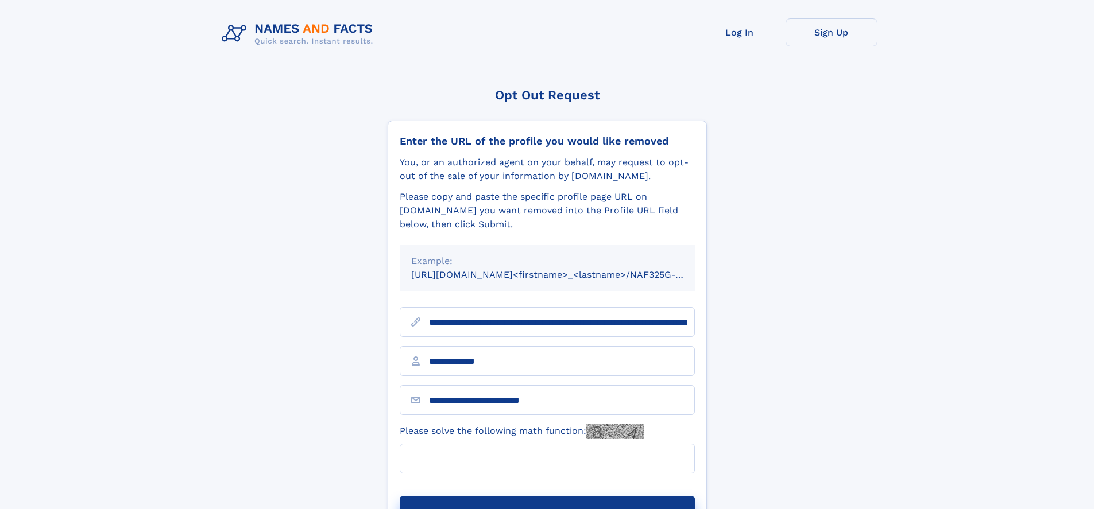 The width and height of the screenshot is (1094, 509). What do you see at coordinates (521, 432) in the screenshot?
I see `label: Please solve the following math function:` at bounding box center [521, 432].